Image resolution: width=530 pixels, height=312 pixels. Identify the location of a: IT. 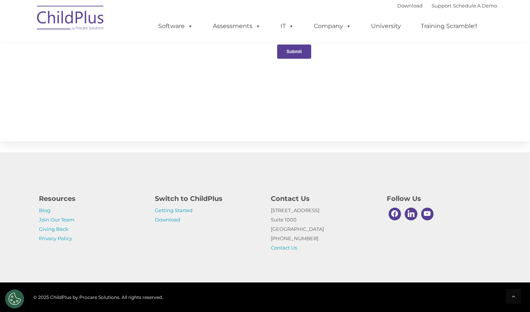
(287, 26).